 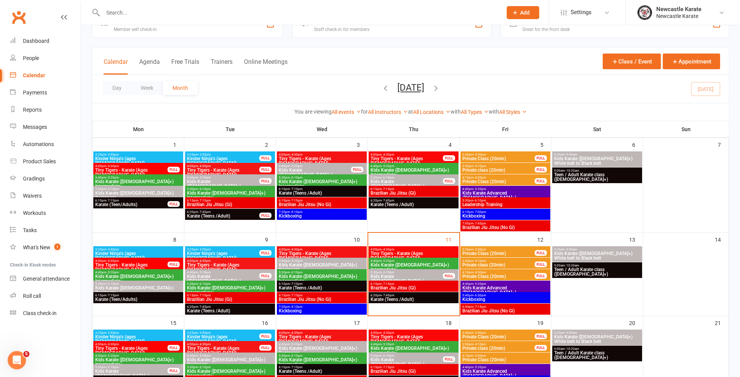 I want to click on div: What's New, so click(x=37, y=247).